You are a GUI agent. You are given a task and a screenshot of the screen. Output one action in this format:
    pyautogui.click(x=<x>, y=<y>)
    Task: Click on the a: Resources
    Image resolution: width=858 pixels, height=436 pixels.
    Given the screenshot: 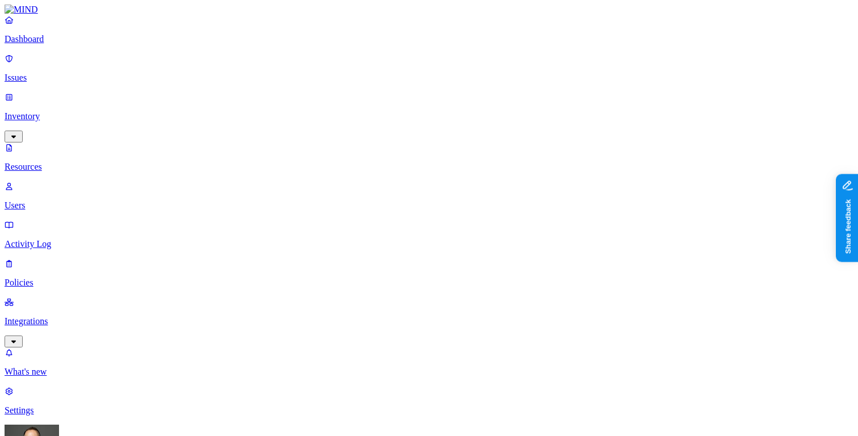 What is the action you would take?
    pyautogui.click(x=429, y=157)
    